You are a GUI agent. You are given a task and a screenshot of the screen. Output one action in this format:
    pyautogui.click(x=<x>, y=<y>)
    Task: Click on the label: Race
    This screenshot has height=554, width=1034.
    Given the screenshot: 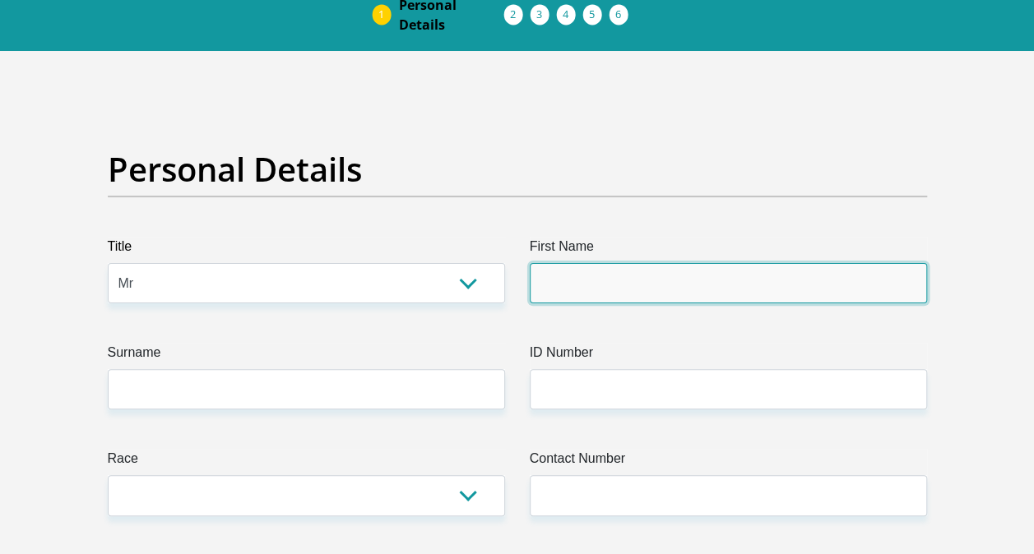 What is the action you would take?
    pyautogui.click(x=306, y=462)
    